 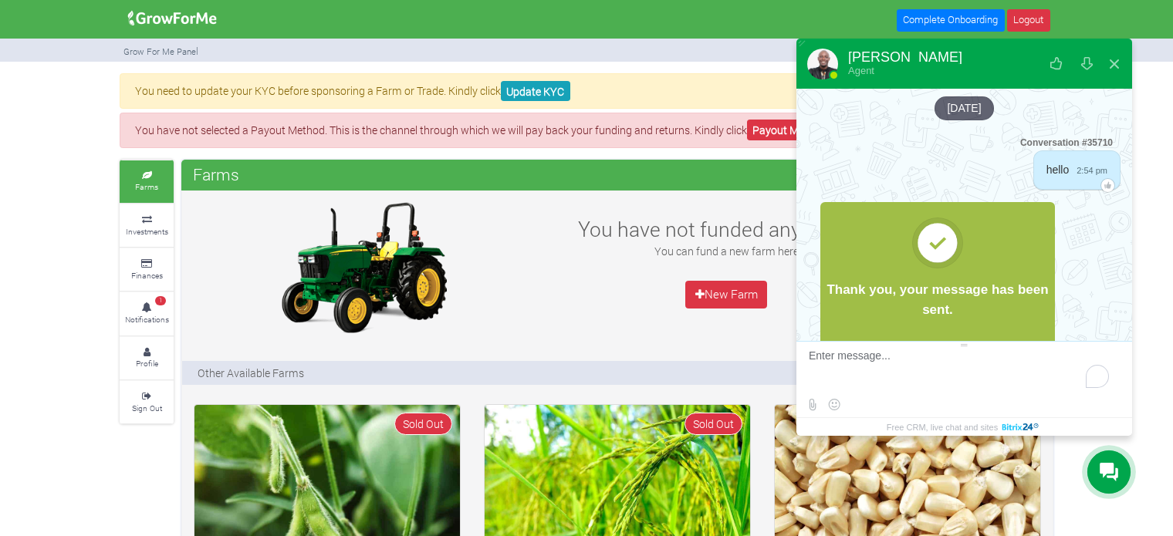 What do you see at coordinates (161, 301) in the screenshot?
I see `span: 1` at bounding box center [161, 301].